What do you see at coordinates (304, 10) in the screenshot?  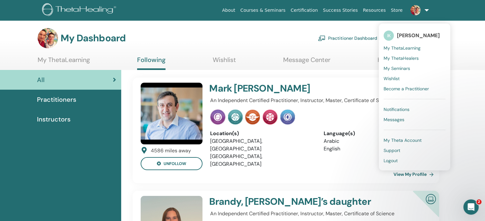 I see `a: Certification` at bounding box center [304, 10].